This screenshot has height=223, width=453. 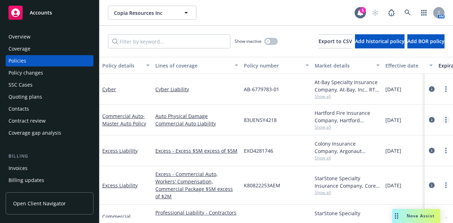 I want to click on a: Excess - Commercial Auto, Workers' Compensation, Commercial Package $5M excess of $2M, so click(x=197, y=185).